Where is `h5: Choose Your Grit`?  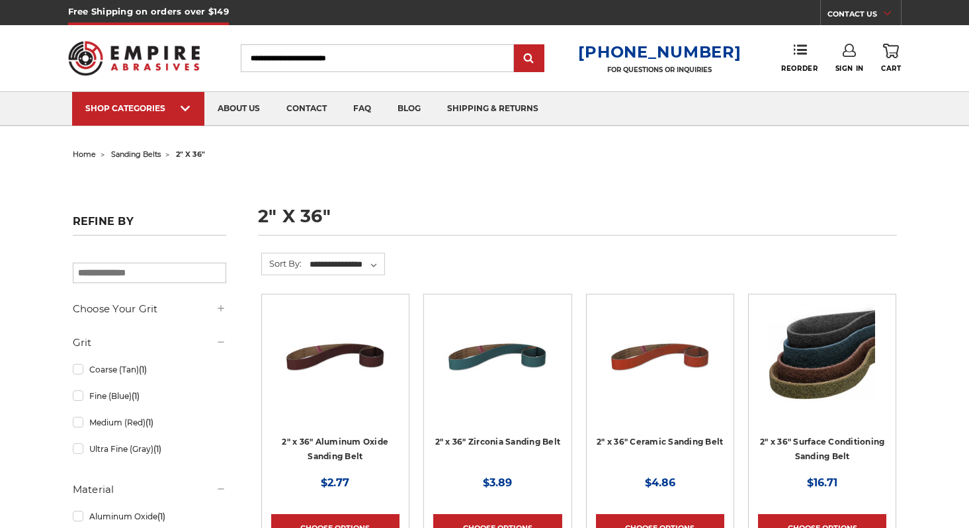 h5: Choose Your Grit is located at coordinates (149, 309).